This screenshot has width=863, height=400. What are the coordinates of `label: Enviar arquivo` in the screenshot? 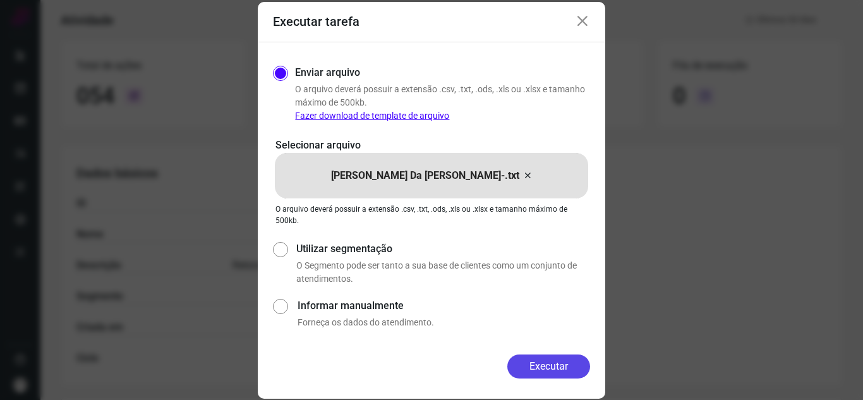 It's located at (327, 73).